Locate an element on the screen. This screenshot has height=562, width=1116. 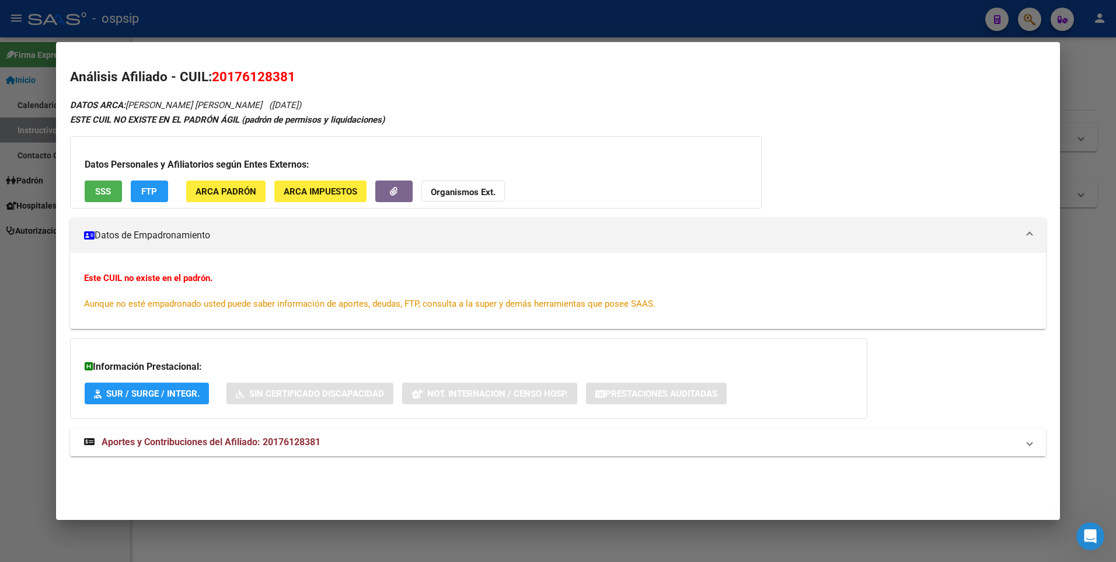
button: Organismos Ext. is located at coordinates (463, 191).